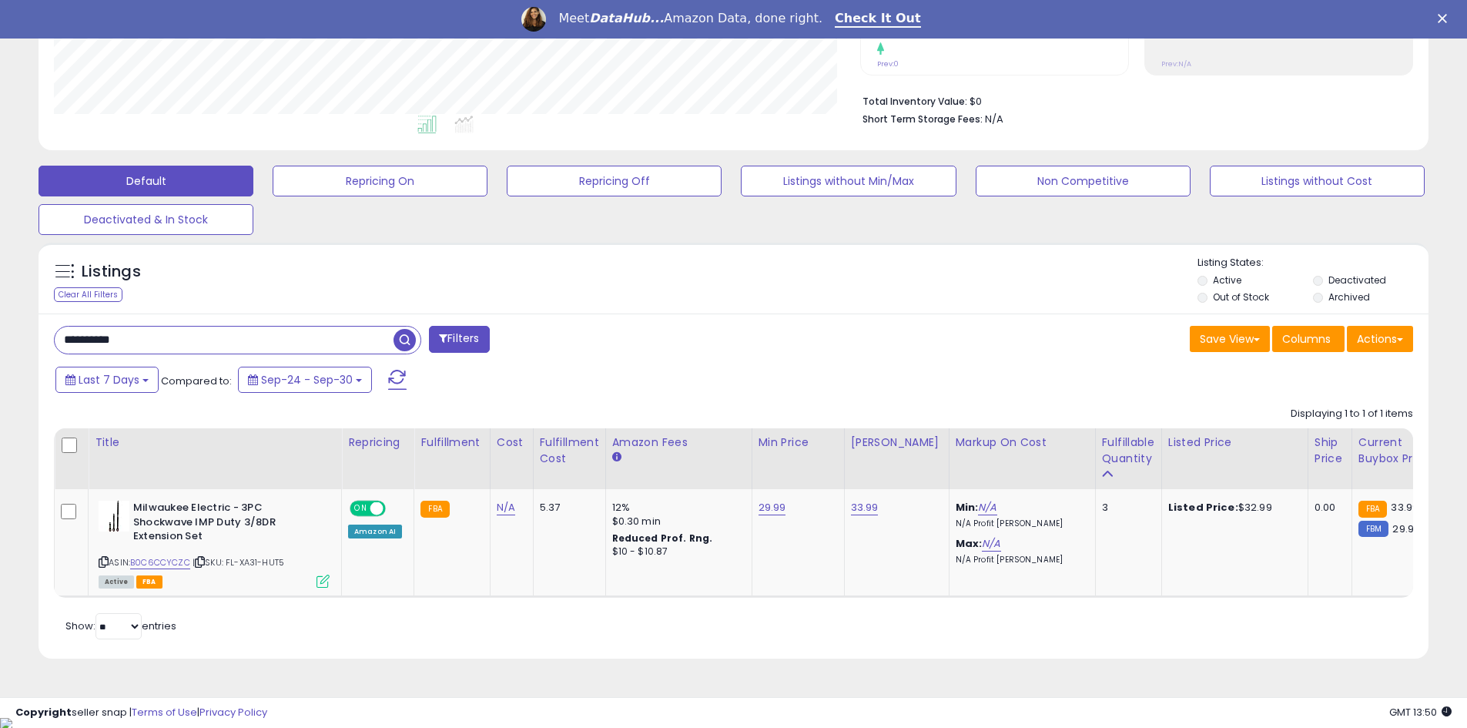 The height and width of the screenshot is (728, 1467). I want to click on small: FBM, so click(1373, 528).